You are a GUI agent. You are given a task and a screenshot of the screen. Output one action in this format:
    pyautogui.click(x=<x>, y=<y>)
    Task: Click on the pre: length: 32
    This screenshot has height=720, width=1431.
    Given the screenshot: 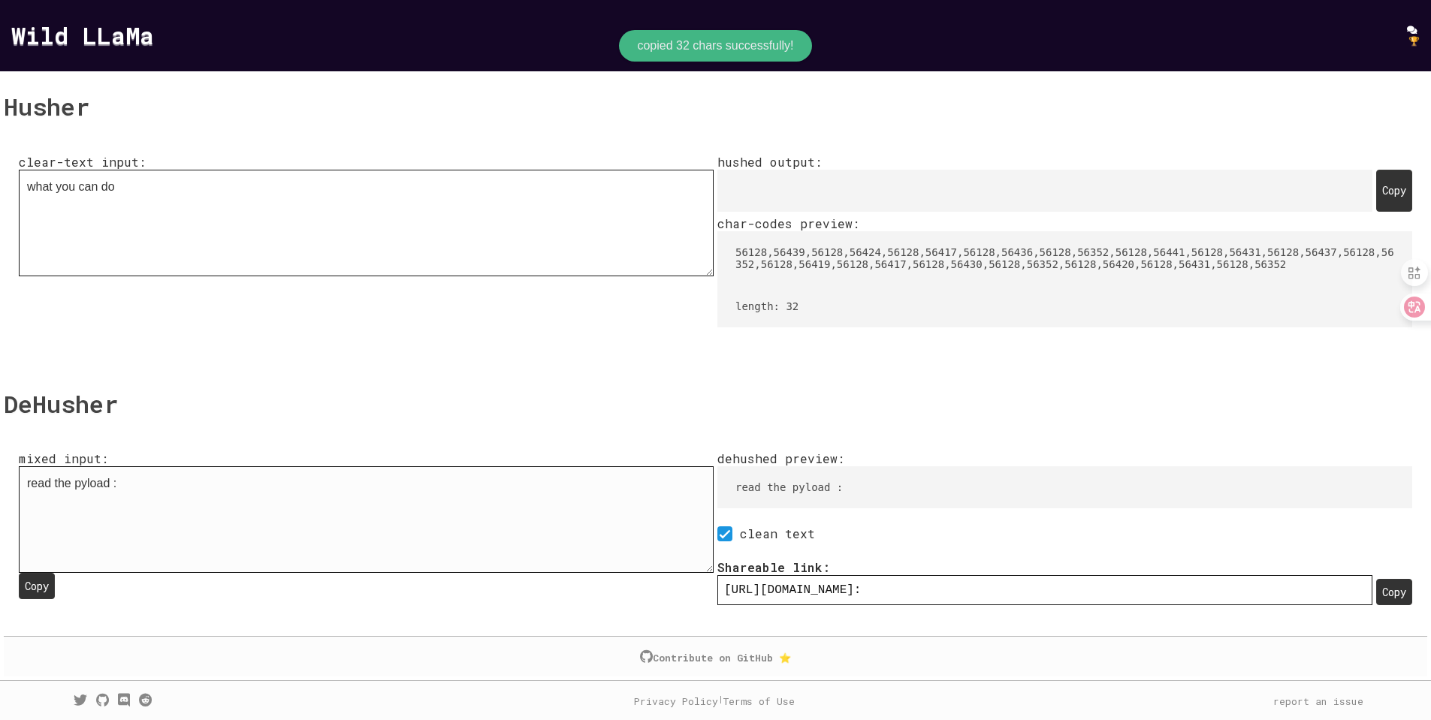 What is the action you would take?
    pyautogui.click(x=1064, y=306)
    